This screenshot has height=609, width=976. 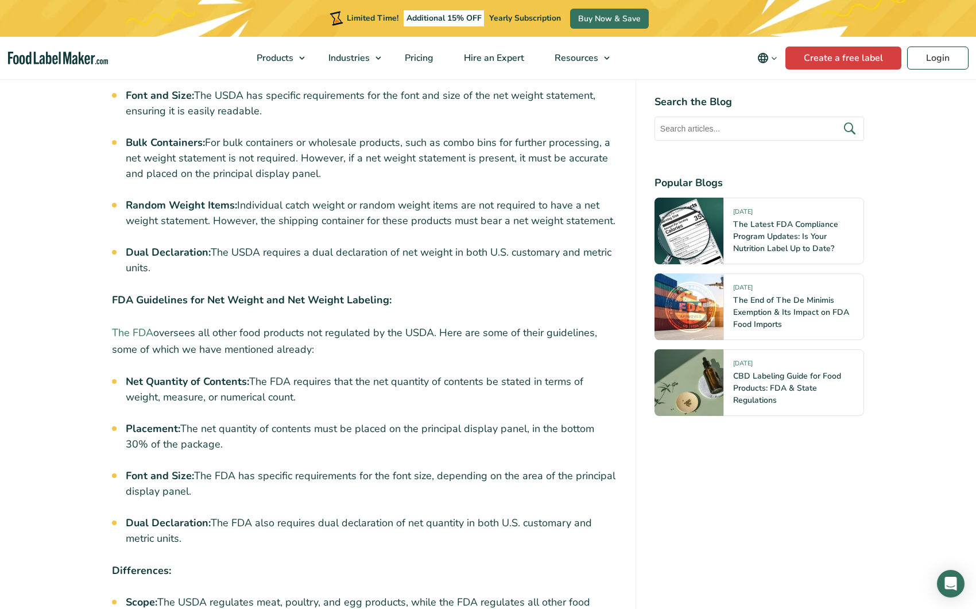 I want to click on a: CBD Labeling Guide for Food Products: FDA & State Regulations, so click(x=787, y=388).